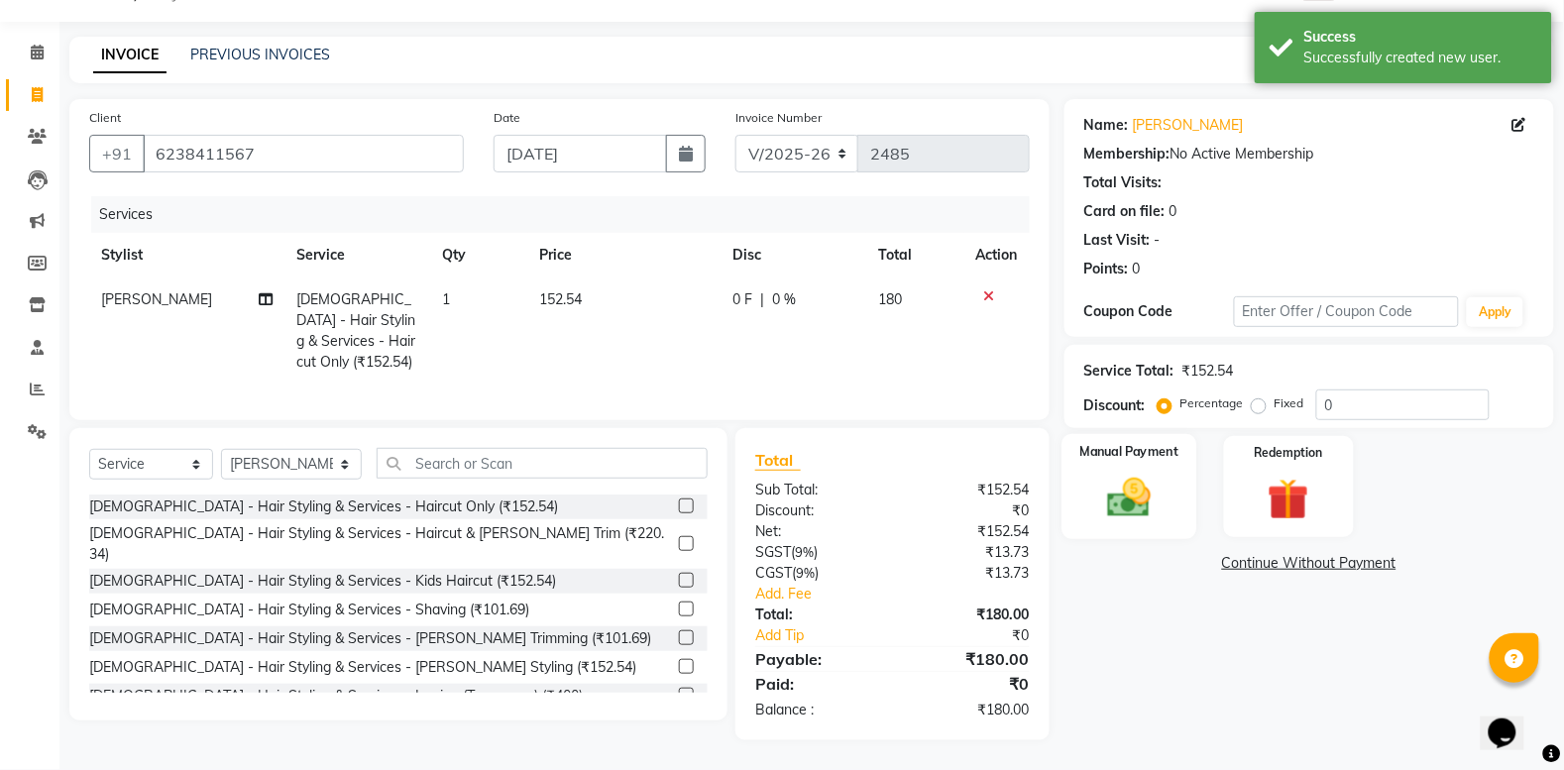  I want to click on span: 0 %, so click(785, 299).